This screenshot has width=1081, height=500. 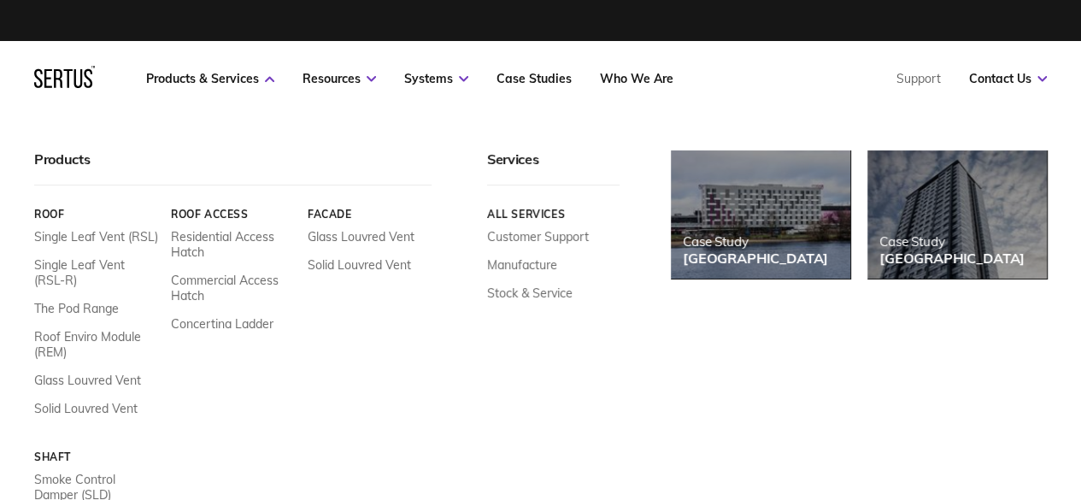 I want to click on div: Products, so click(x=233, y=168).